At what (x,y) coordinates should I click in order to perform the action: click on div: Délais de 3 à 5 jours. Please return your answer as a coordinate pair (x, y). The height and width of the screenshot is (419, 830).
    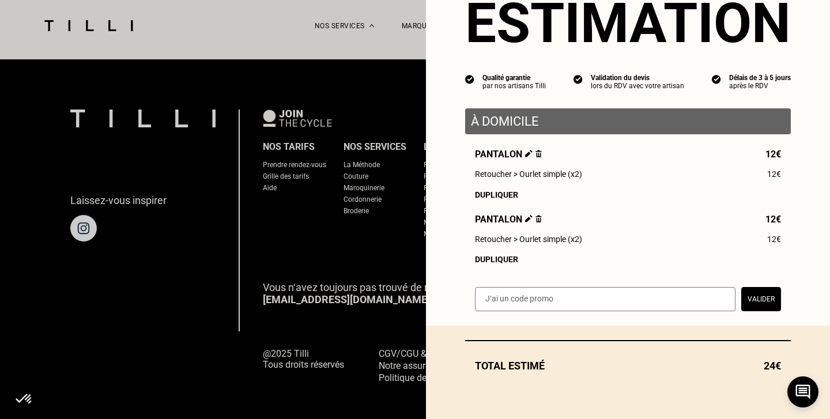
    Looking at the image, I should click on (760, 78).